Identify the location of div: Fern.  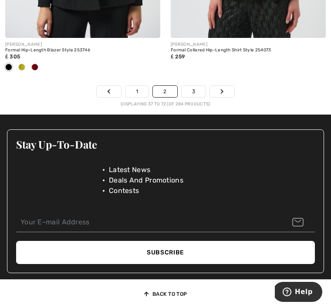
(22, 68).